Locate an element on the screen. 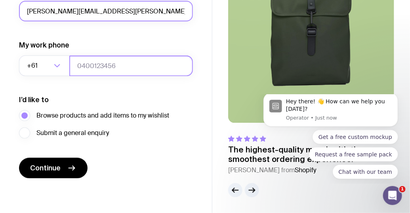 This screenshot has width=410, height=213. span: +61 is located at coordinates (33, 66).